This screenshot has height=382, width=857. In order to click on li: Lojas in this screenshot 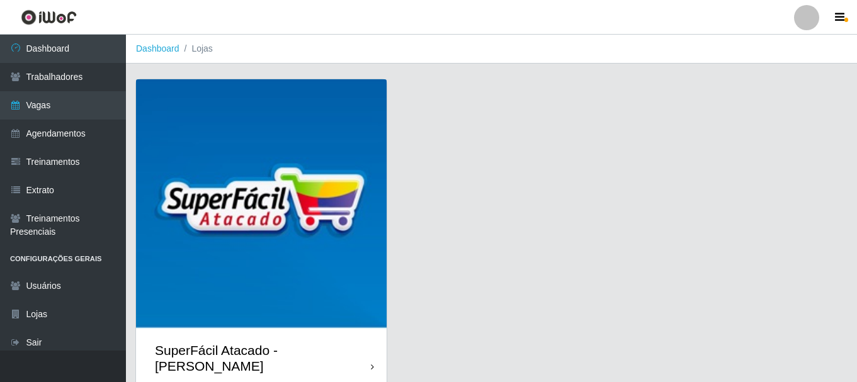, I will do `click(196, 48)`.